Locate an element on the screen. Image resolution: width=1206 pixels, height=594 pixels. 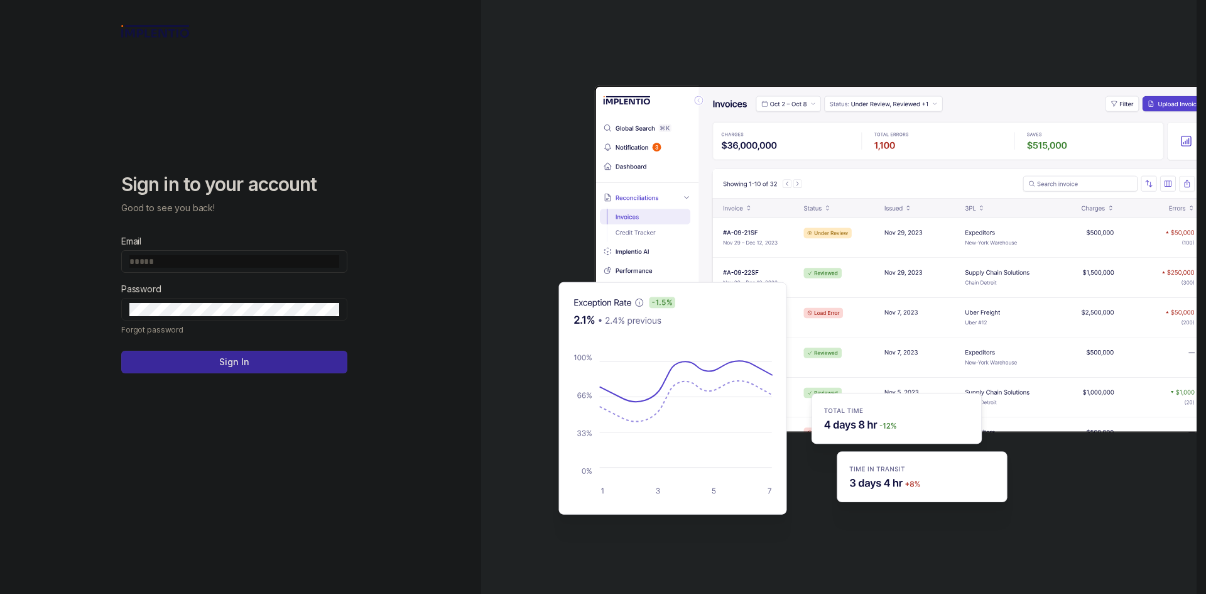
p: Sign In is located at coordinates (234, 362).